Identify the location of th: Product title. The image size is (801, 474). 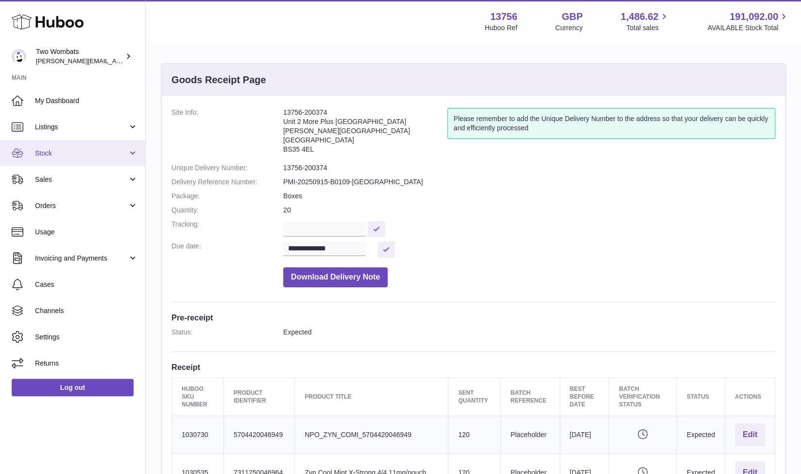
(372, 396).